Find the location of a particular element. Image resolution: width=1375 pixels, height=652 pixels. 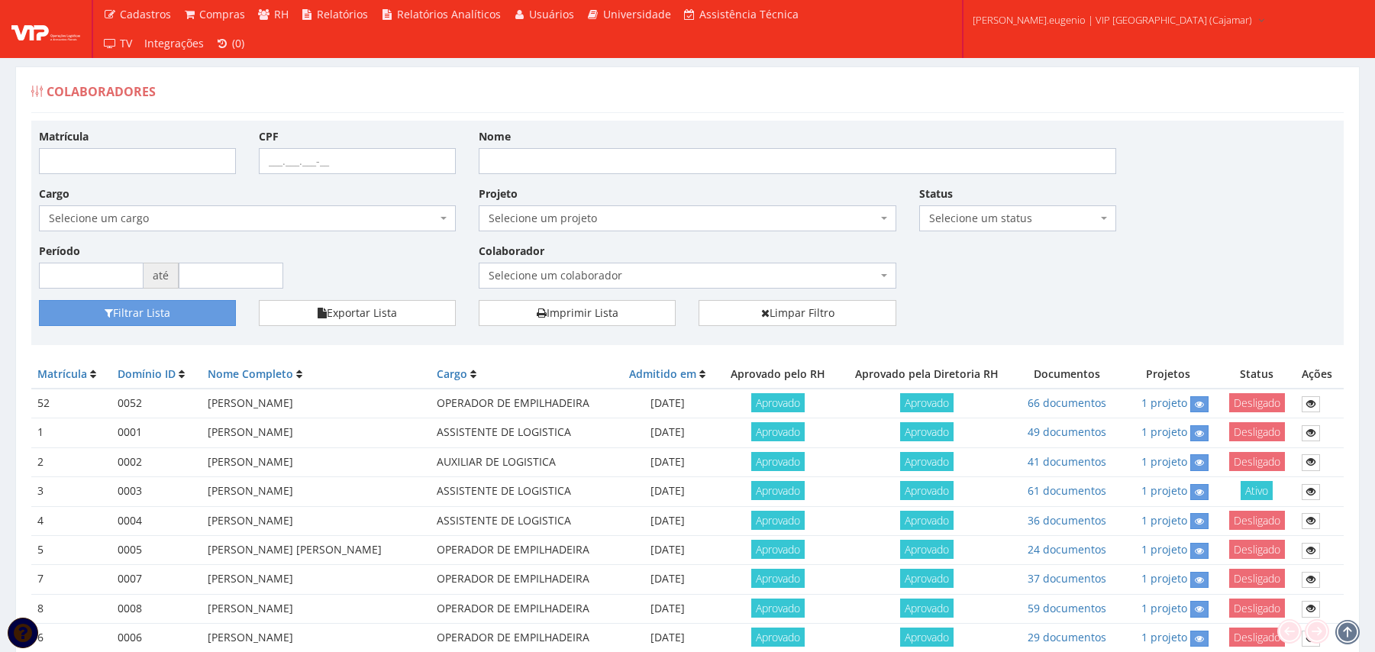

span: Integrações is located at coordinates (174, 43).